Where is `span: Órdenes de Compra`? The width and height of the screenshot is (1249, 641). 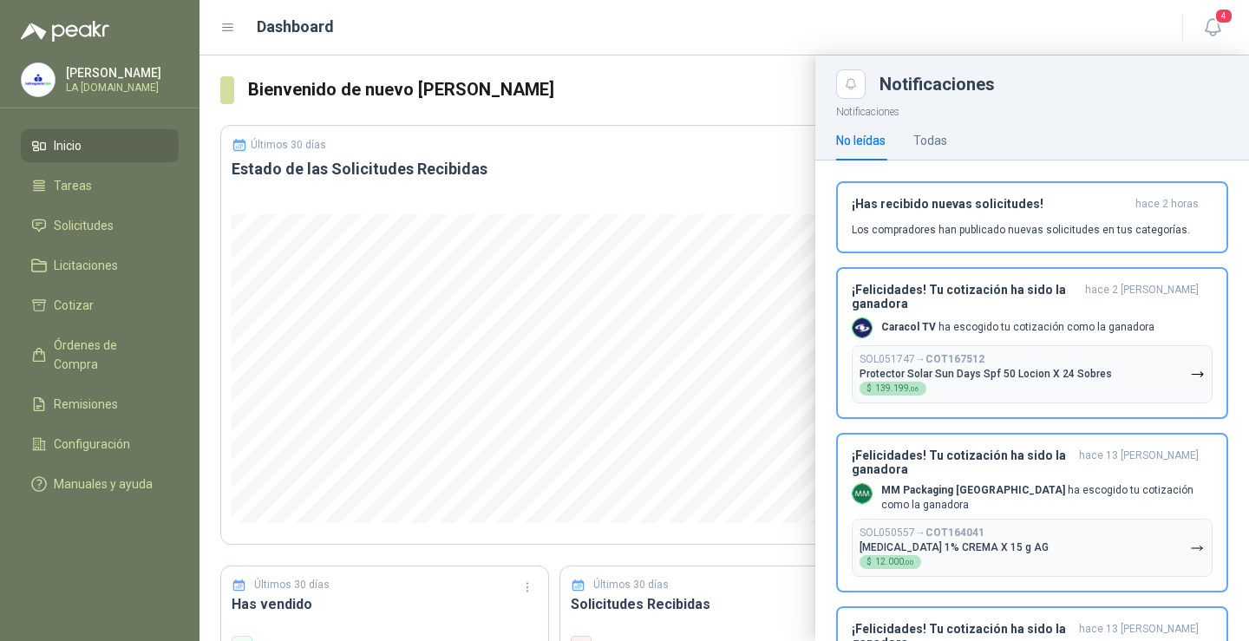
span: Órdenes de Compra is located at coordinates (108, 355).